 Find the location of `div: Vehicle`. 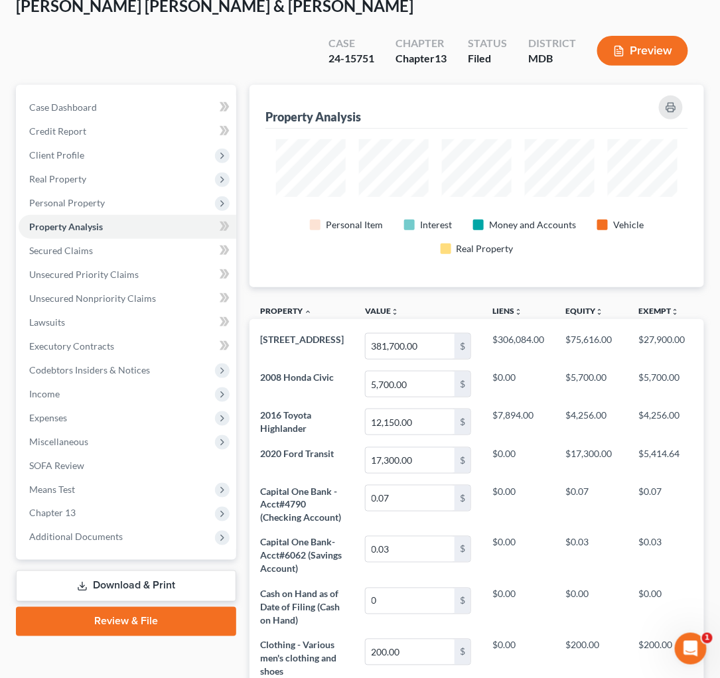

div: Vehicle is located at coordinates (628, 225).